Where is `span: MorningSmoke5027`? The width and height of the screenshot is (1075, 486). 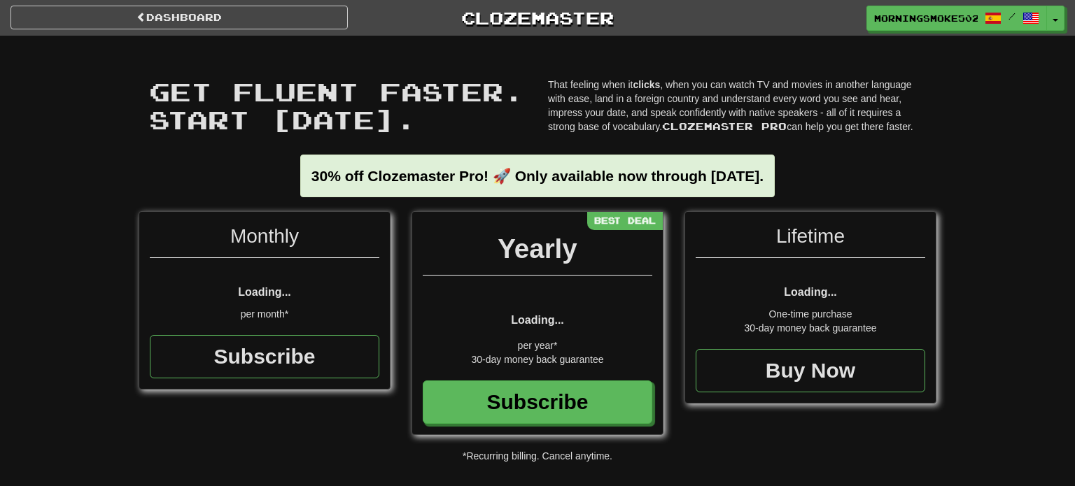 span: MorningSmoke5027 is located at coordinates (926, 18).